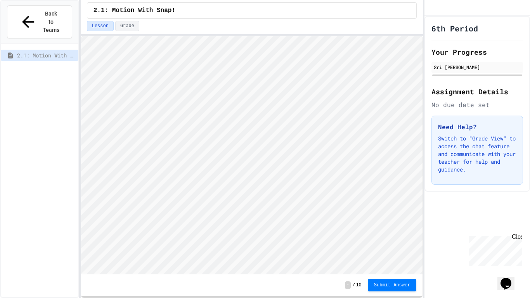  I want to click on div: Chat with us now!Close, so click(28, 26).